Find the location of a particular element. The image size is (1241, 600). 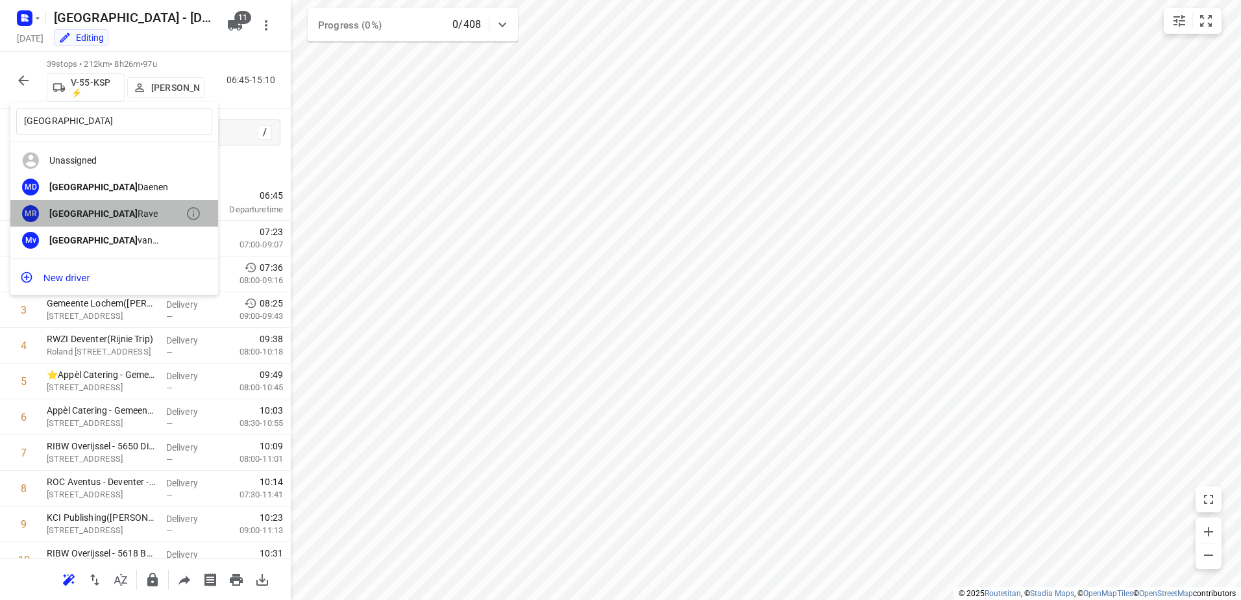

button: New driver is located at coordinates (114, 277).